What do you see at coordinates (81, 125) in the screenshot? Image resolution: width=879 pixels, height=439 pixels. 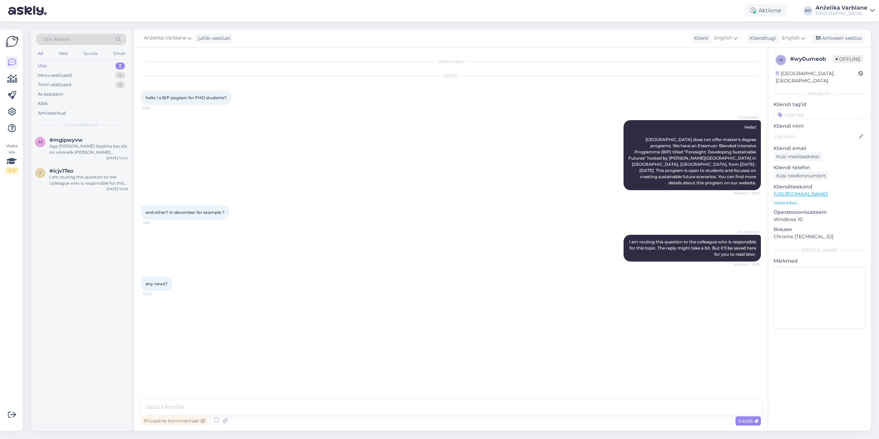 I see `span: Uued vestlused` at bounding box center [81, 125].